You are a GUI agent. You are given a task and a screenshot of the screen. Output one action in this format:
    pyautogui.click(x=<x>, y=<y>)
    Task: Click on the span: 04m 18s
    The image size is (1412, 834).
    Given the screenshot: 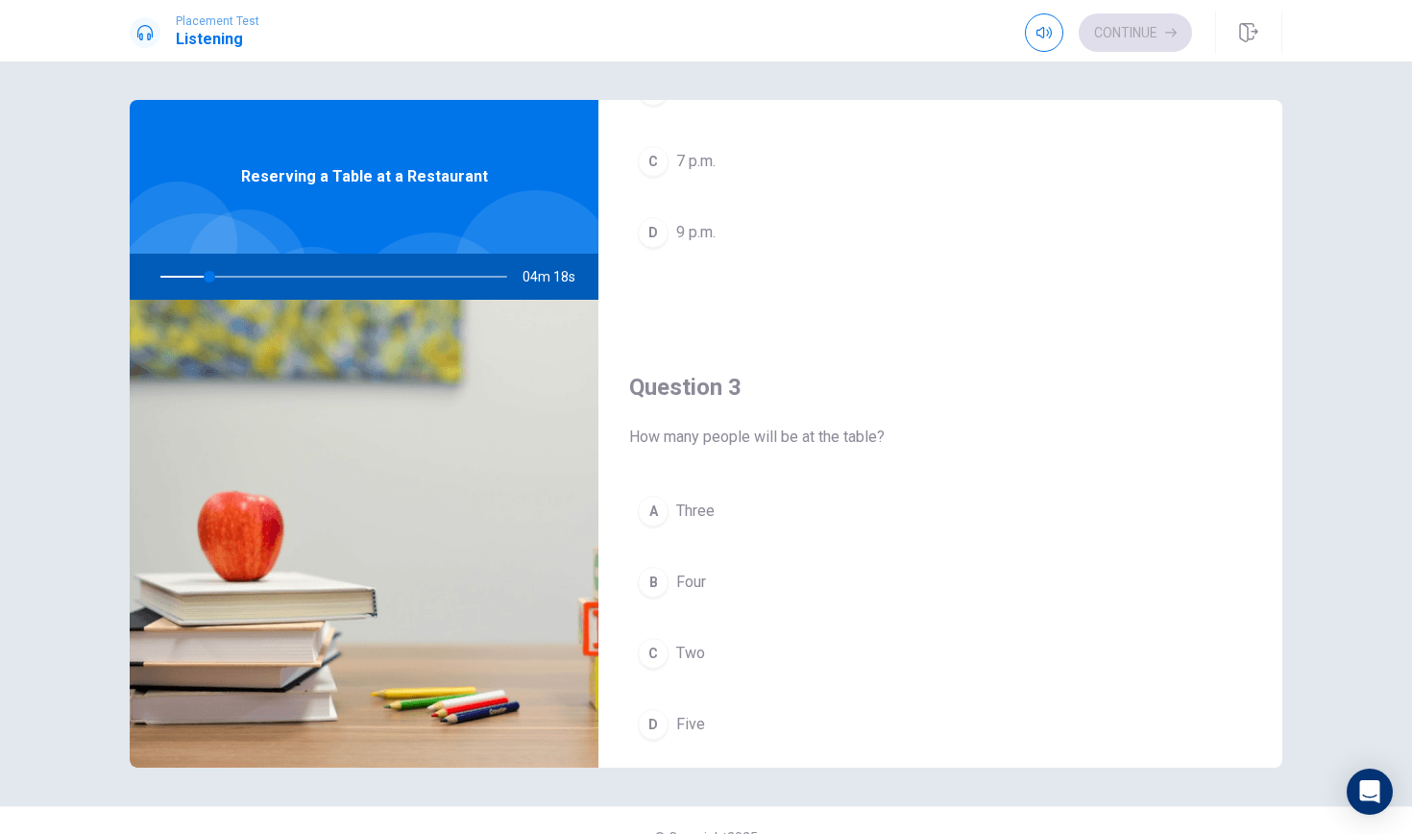 What is the action you would take?
    pyautogui.click(x=556, y=277)
    